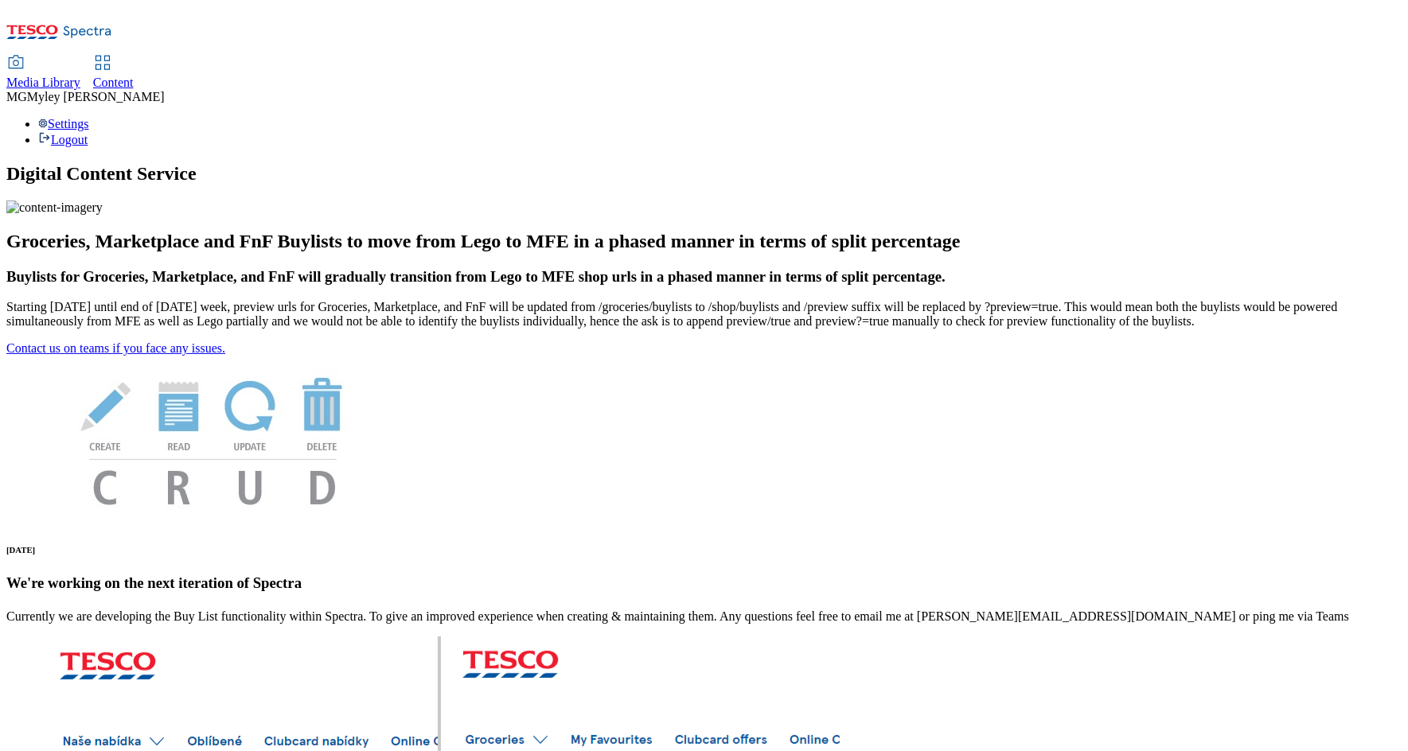  I want to click on span: Content, so click(113, 82).